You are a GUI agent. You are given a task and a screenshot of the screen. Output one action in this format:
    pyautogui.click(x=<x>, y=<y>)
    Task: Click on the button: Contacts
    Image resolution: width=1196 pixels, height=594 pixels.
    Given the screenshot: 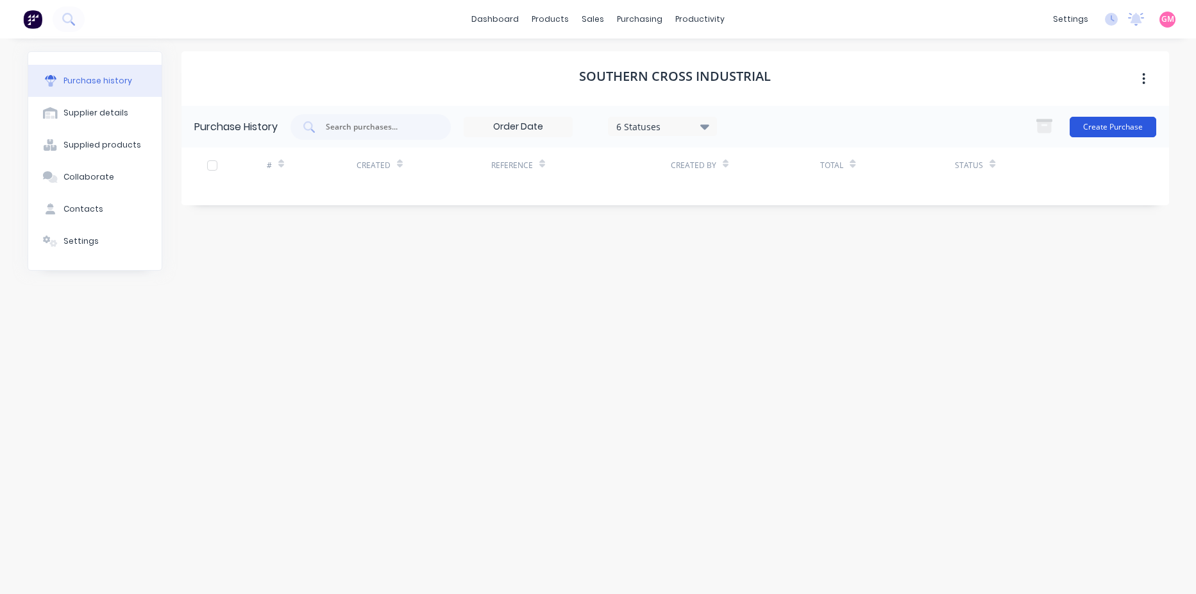 What is the action you would take?
    pyautogui.click(x=95, y=209)
    